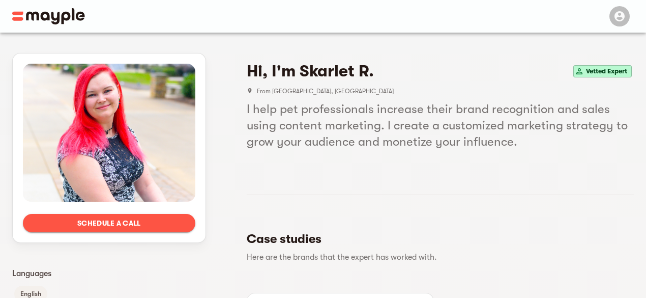  I want to click on p: Here are the brands that the expert has worked with., so click(436, 257).